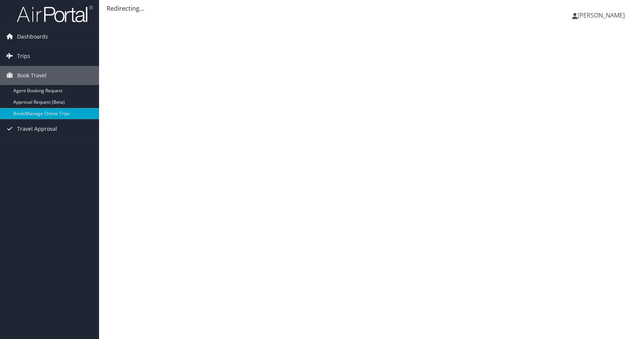 The width and height of the screenshot is (640, 339). I want to click on span: Dashboards, so click(32, 37).